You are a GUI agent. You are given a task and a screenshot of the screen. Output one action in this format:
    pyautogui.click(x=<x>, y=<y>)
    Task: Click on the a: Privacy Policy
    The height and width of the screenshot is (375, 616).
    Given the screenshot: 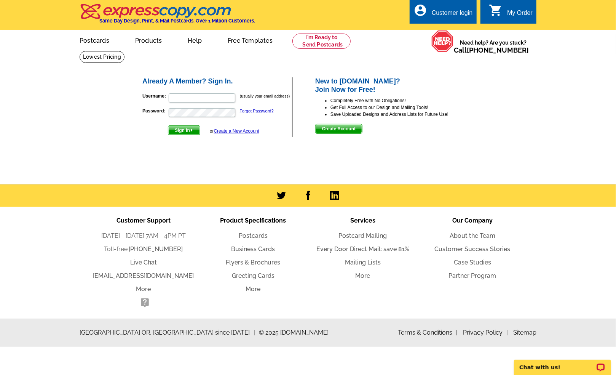 What is the action you would take?
    pyautogui.click(x=486, y=332)
    